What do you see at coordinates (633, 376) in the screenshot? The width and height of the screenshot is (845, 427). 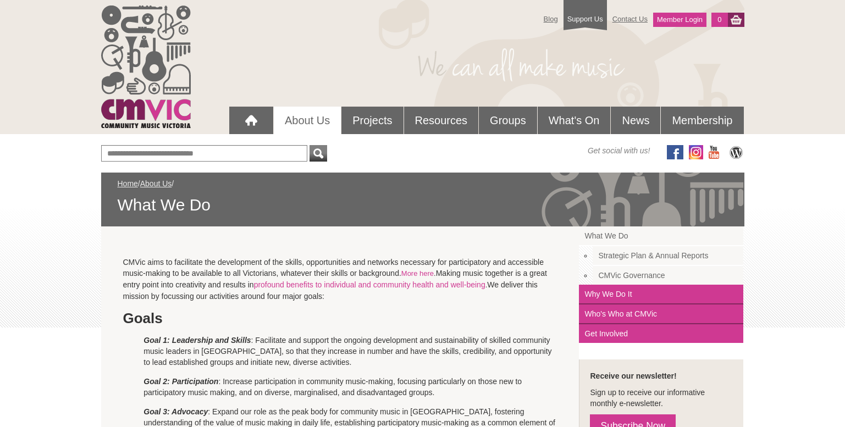 I see `strong: Receive our newsletter!` at bounding box center [633, 376].